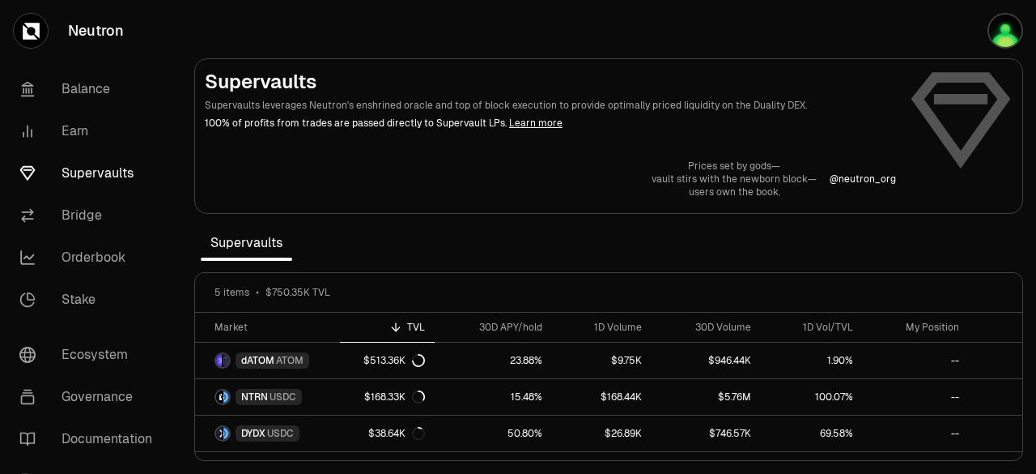 The image size is (1036, 474). I want to click on a: $38.64K, so click(387, 433).